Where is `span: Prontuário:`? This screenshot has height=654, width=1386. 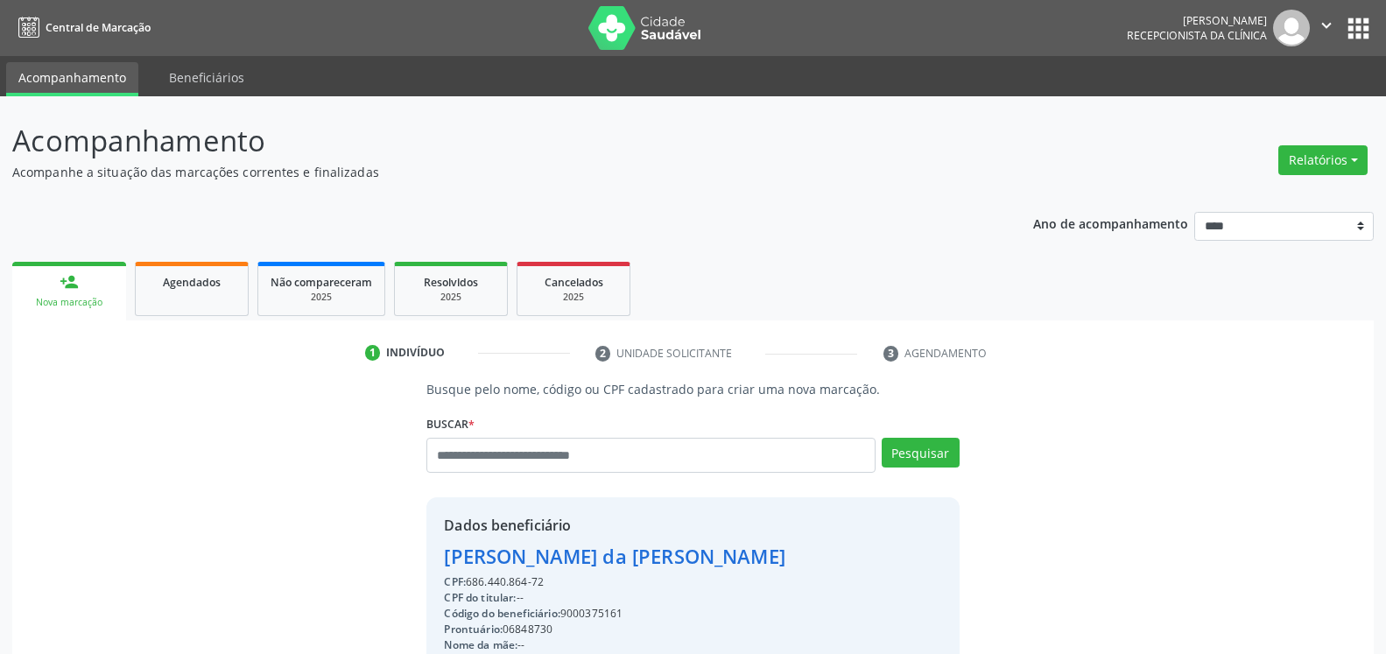
span: Prontuário: is located at coordinates (473, 629).